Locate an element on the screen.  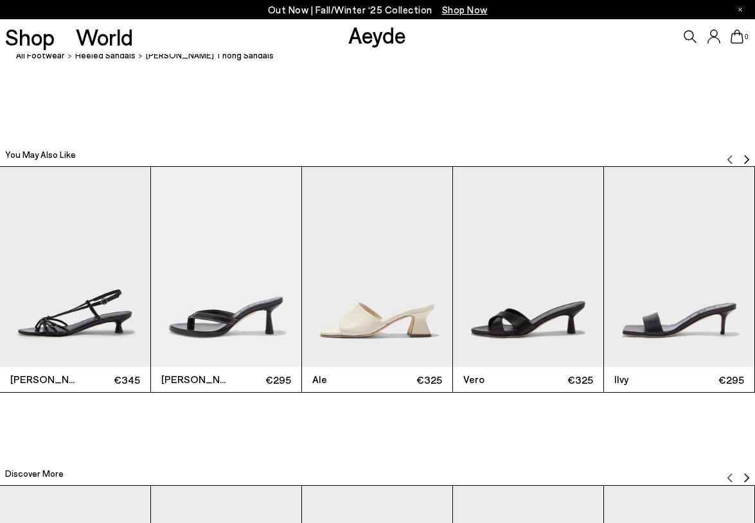
h2: You May Also Like is located at coordinates (40, 155).